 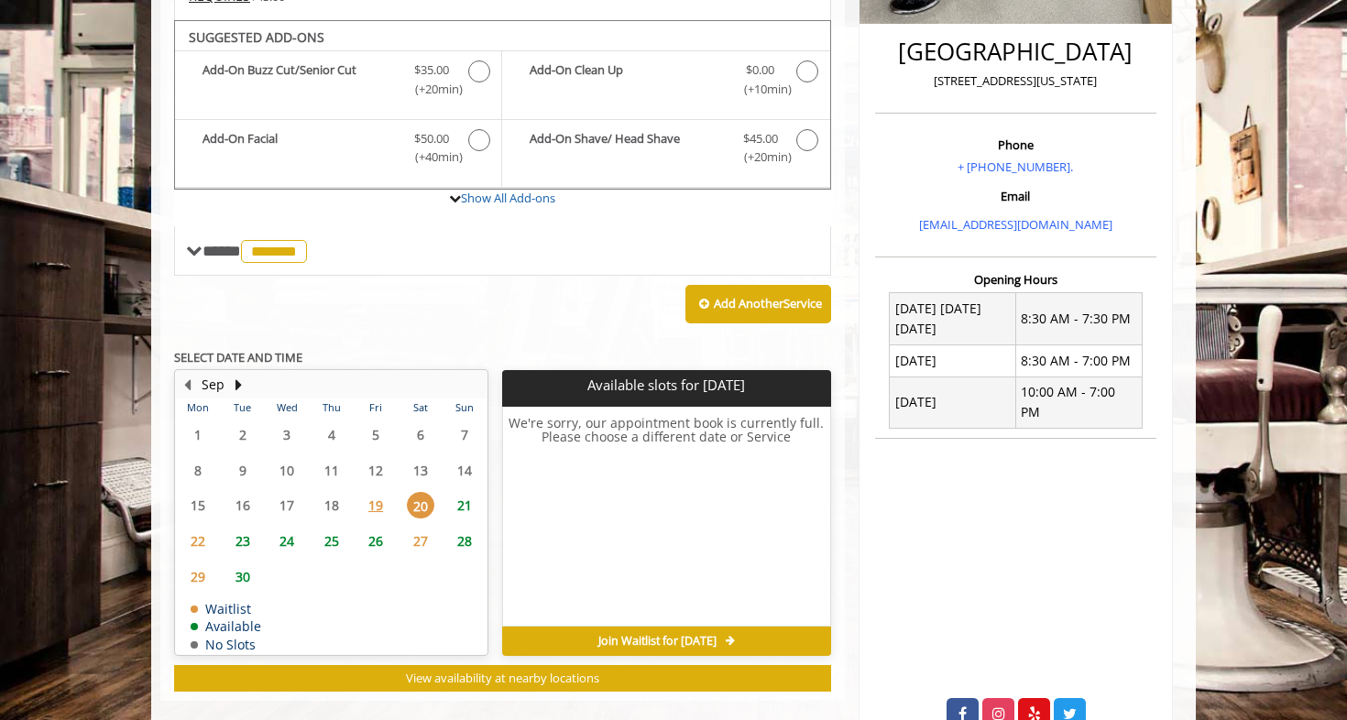 What do you see at coordinates (502, 105) in the screenshot?
I see `div: NYU Students Haircut Add-onS` at bounding box center [502, 105].